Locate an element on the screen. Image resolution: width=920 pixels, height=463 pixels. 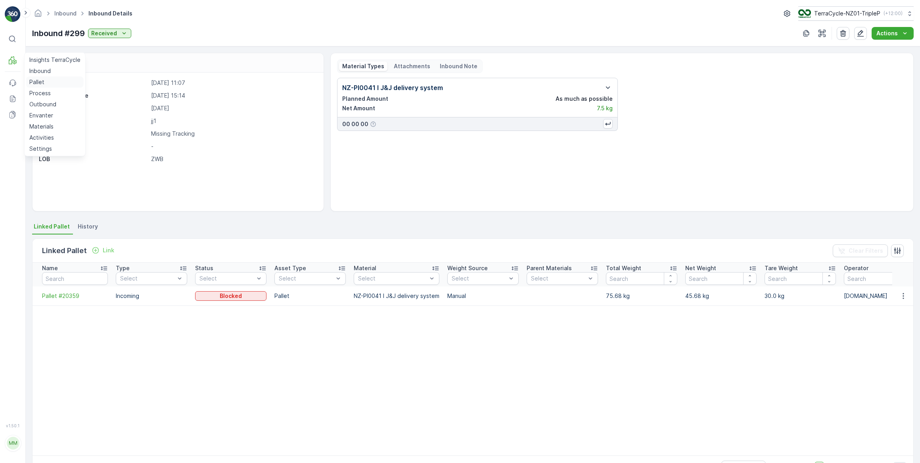
p: Actions is located at coordinates (887, 33).